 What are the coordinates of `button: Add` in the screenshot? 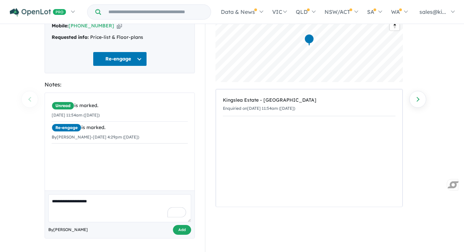 It's located at (182, 230).